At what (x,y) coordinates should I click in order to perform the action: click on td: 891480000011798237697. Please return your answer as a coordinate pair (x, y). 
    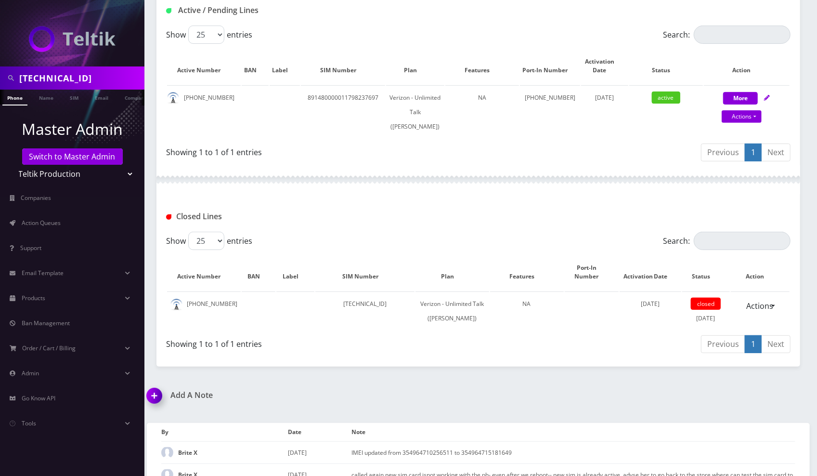
    Looking at the image, I should click on (343, 112).